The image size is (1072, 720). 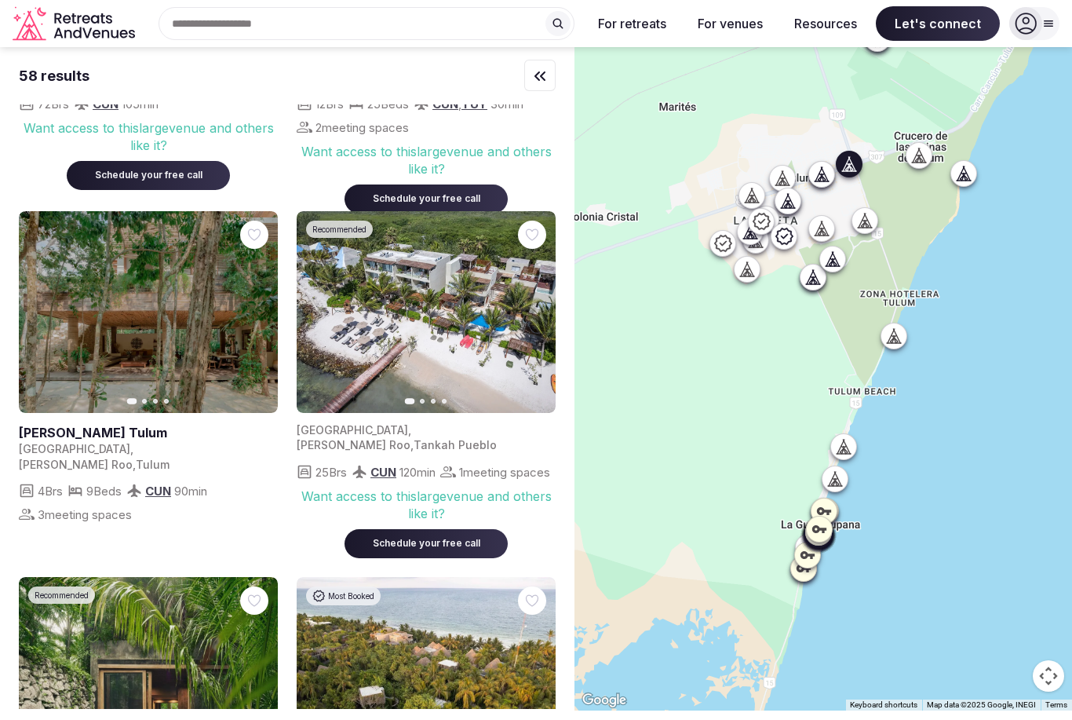 I want to click on span: Tankah Pueblo, so click(x=455, y=444).